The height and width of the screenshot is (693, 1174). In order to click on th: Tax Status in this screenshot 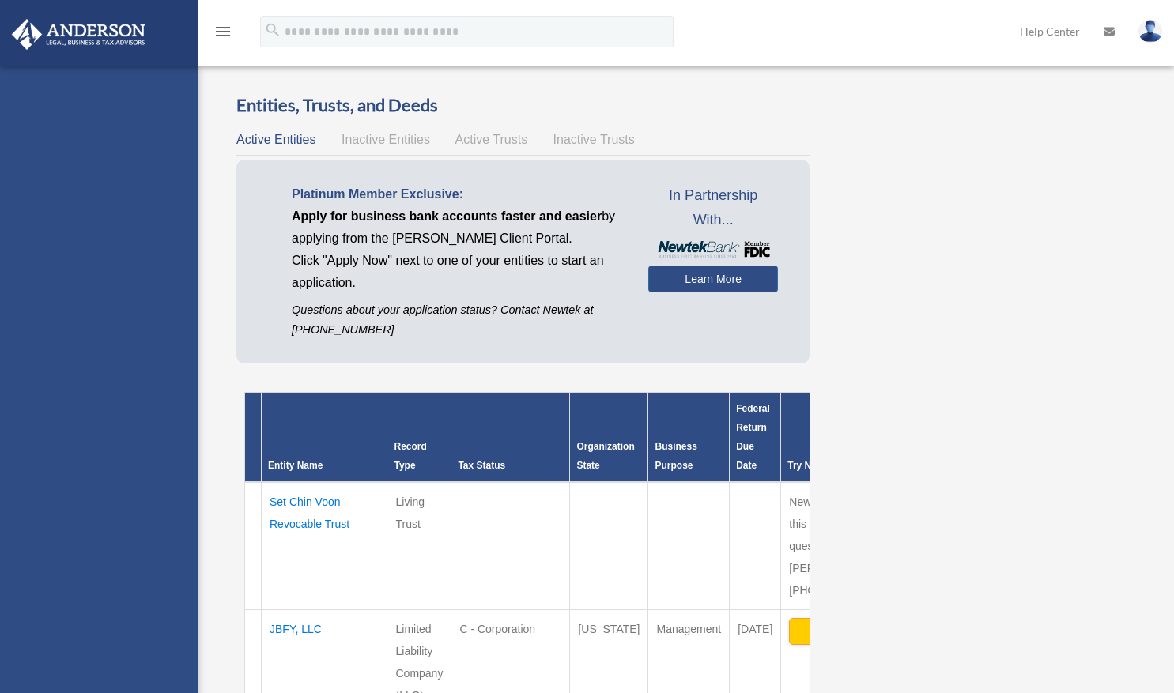, I will do `click(511, 438)`.